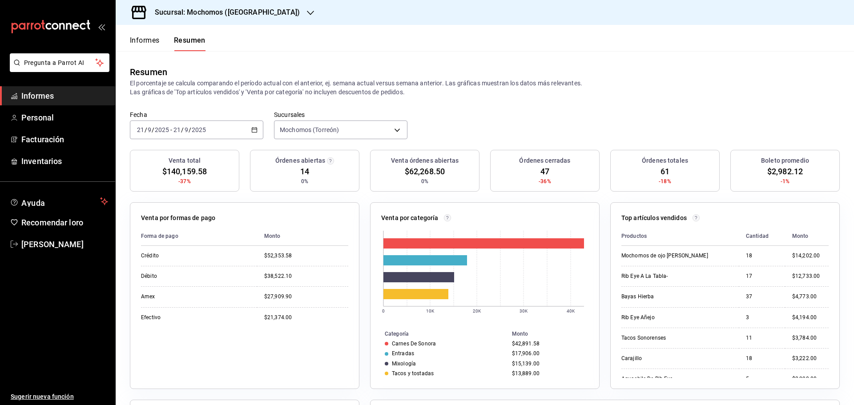  Describe the element at coordinates (43, 139) in the screenshot. I see `font: Facturación` at that location.